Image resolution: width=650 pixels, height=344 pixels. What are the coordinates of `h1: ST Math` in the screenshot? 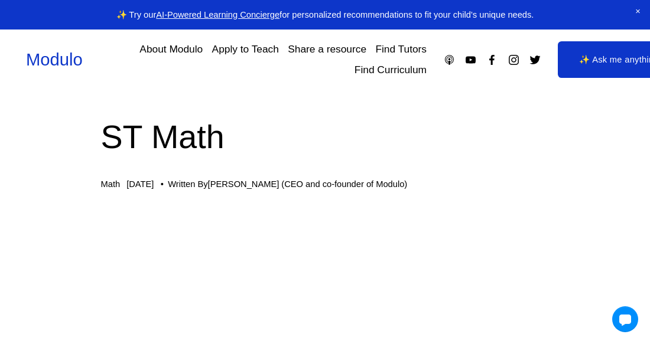 It's located at (325, 138).